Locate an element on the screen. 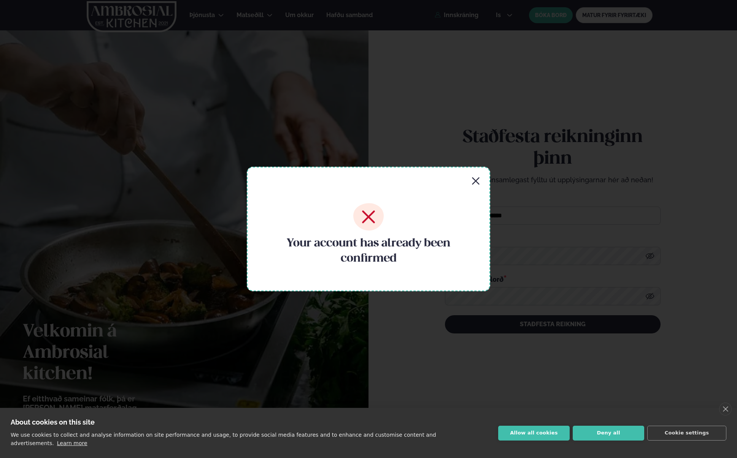 This screenshot has height=458, width=737. p: We use cookies to collect and analyse information on site performance and usage, to provide socia... is located at coordinates (223, 439).